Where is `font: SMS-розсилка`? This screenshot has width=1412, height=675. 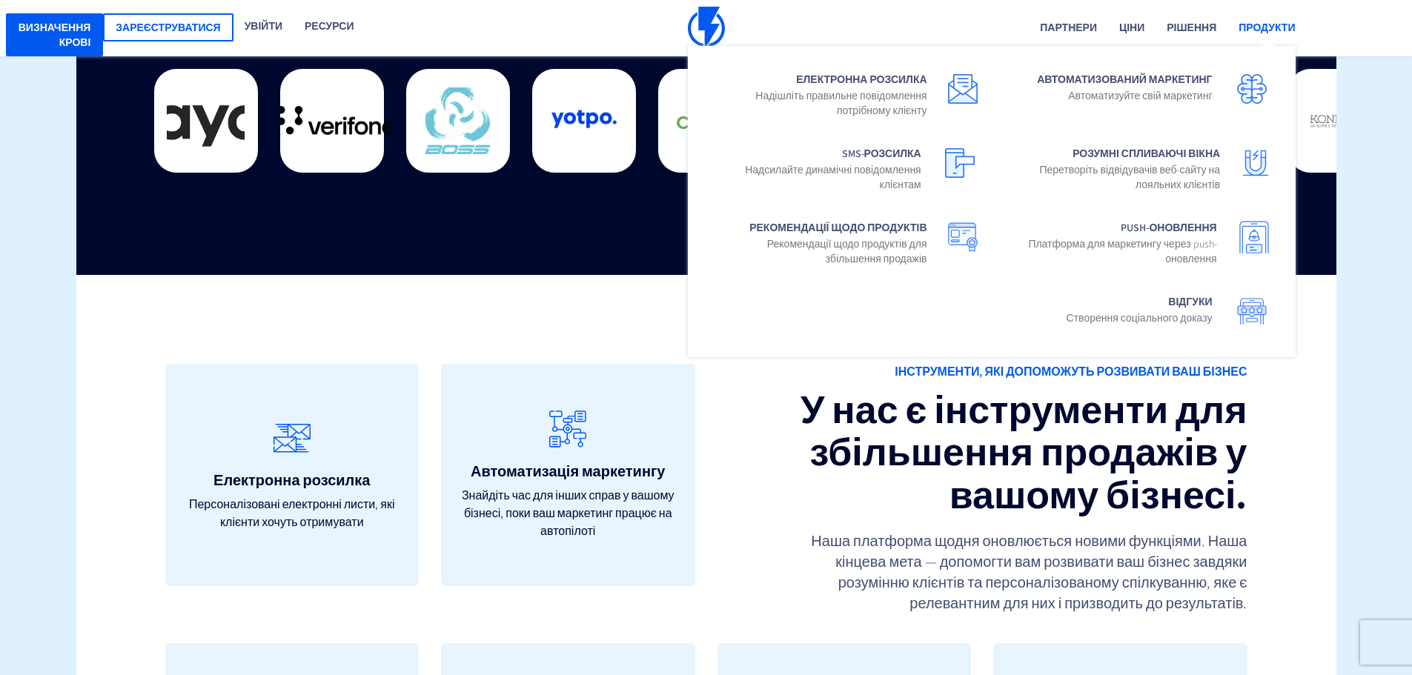 font: SMS-розсилка is located at coordinates (881, 153).